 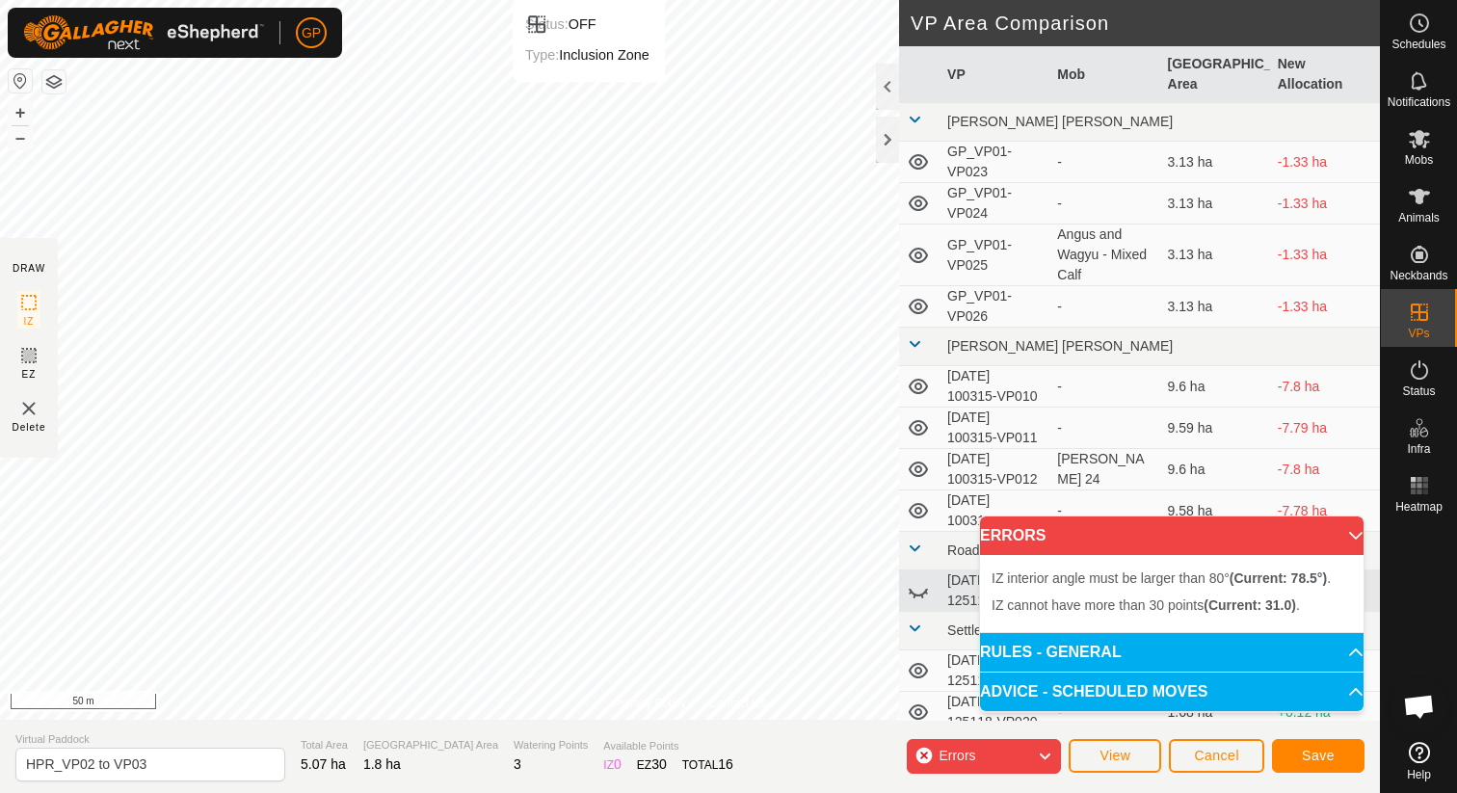 What do you see at coordinates (1278, 578) in the screenshot?
I see `b: (Current: 78.5°)` at bounding box center [1278, 578].